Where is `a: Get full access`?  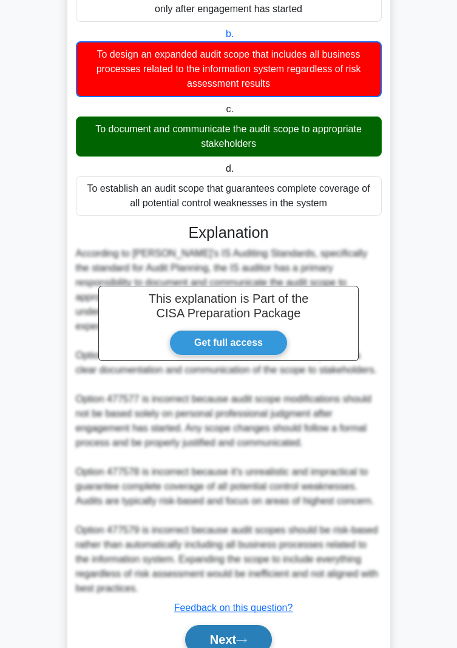
a: Get full access is located at coordinates (228, 343).